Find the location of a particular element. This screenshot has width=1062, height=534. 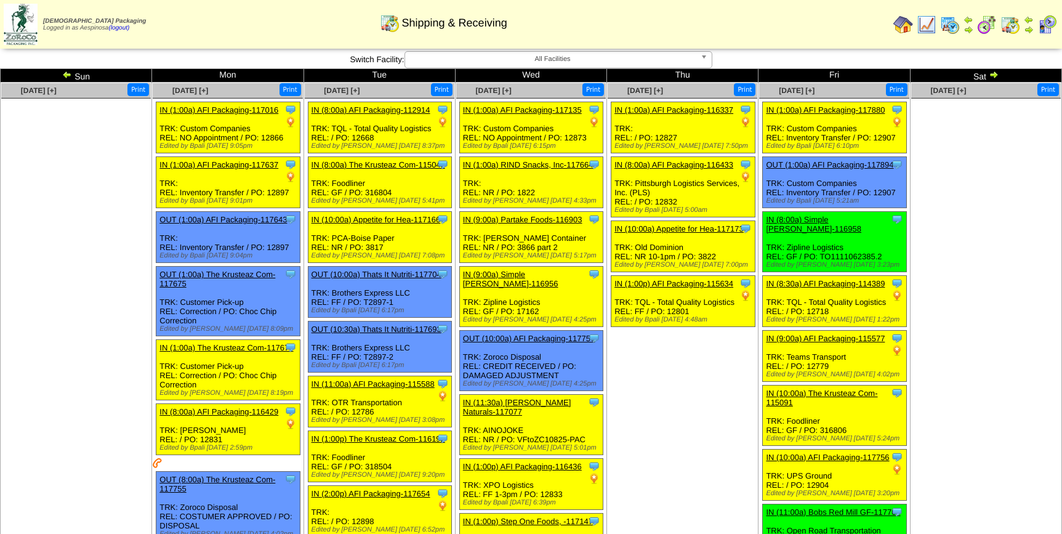

td: Fri is located at coordinates (835, 76).